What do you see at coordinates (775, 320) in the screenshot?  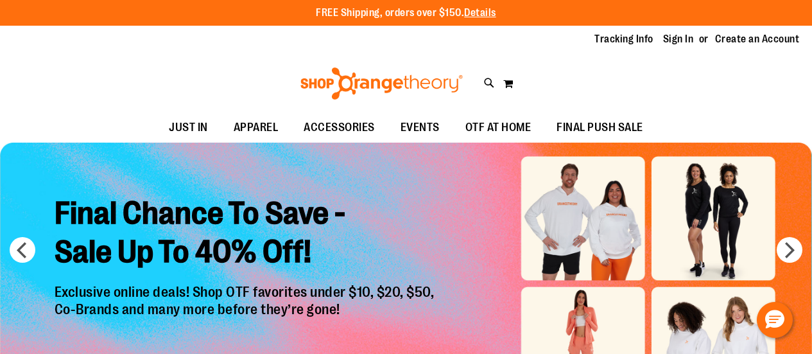 I see `button: Hello, have a question? Let’s chat.` at bounding box center [775, 320].